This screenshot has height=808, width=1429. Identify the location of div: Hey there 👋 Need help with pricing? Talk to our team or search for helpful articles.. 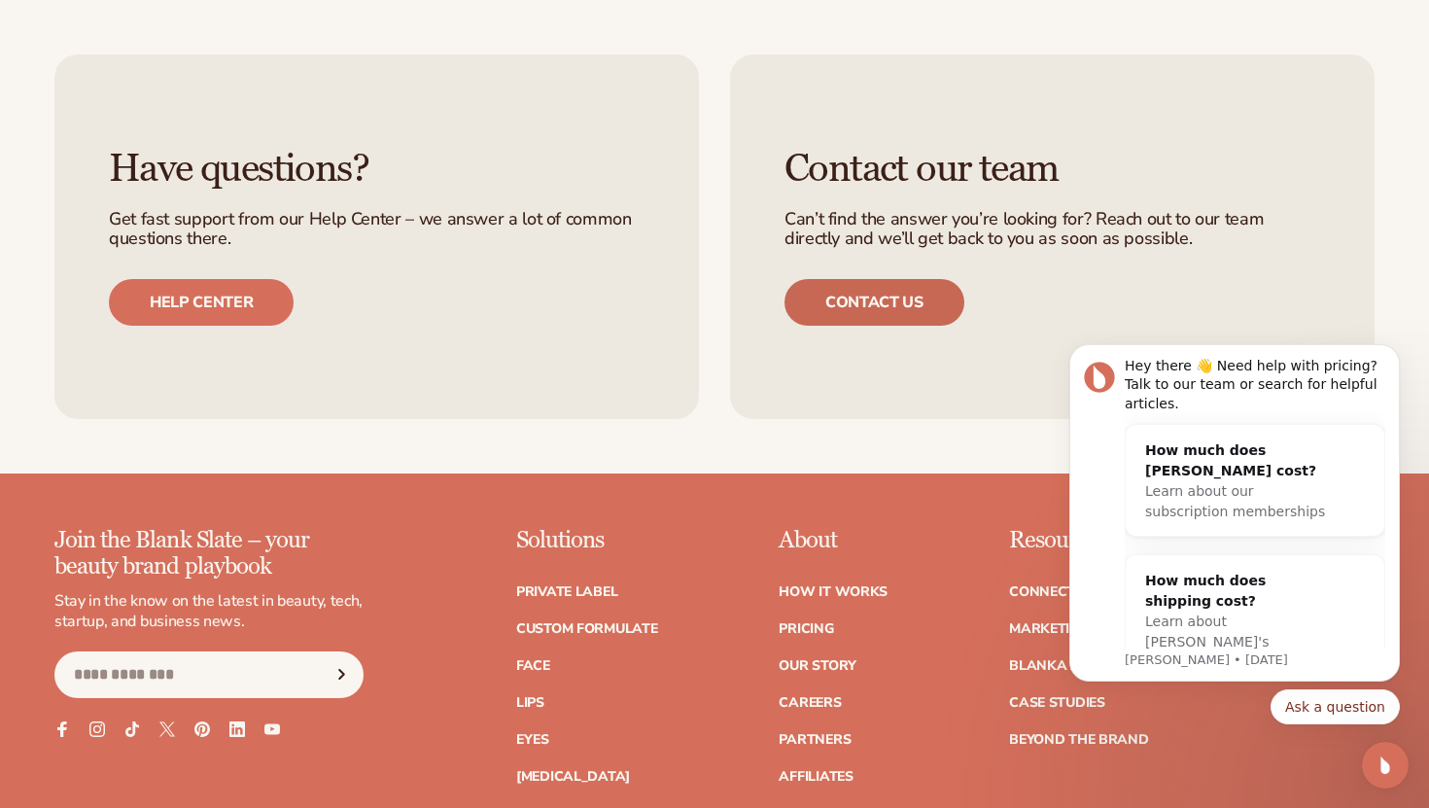
(215, 104).